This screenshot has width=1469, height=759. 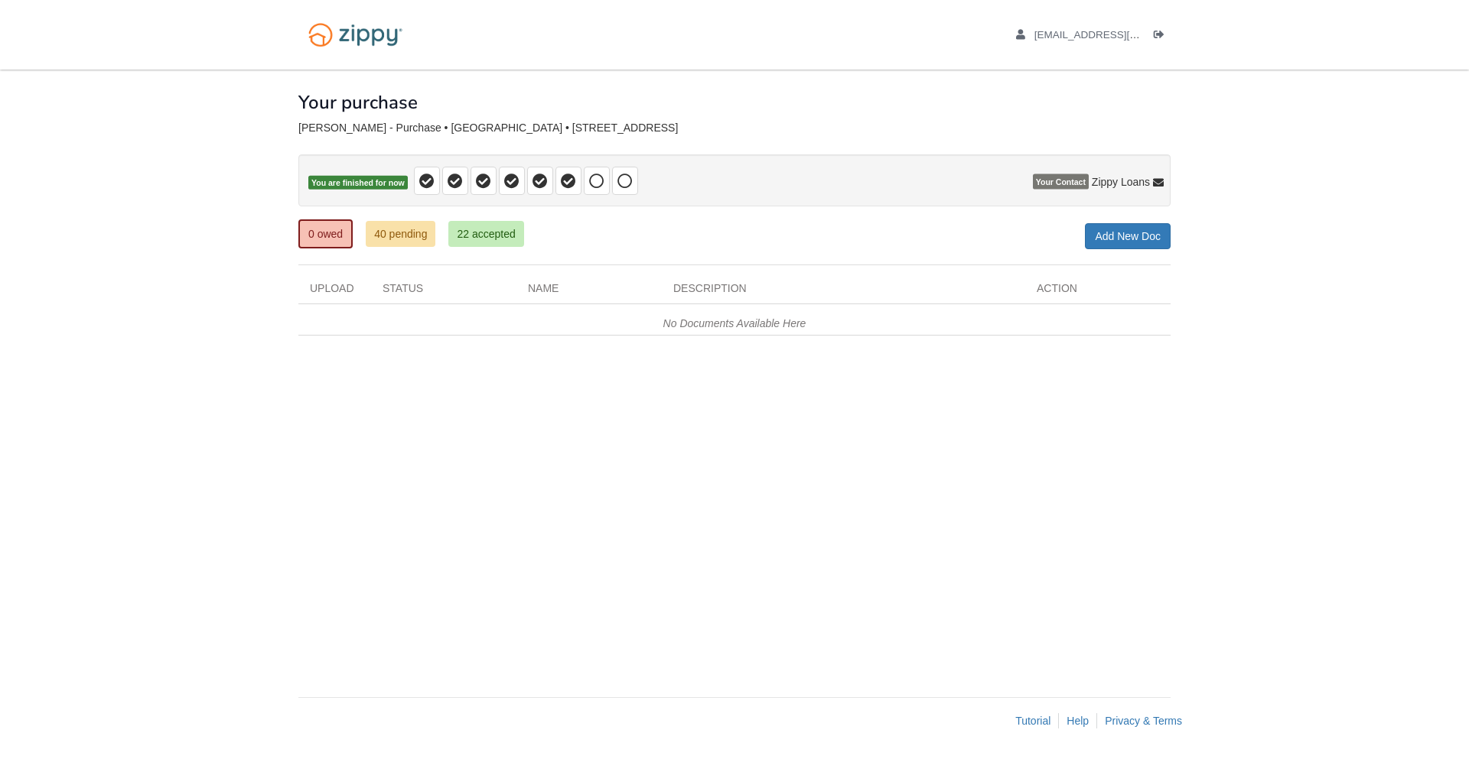 I want to click on a: 40 pending, so click(x=400, y=234).